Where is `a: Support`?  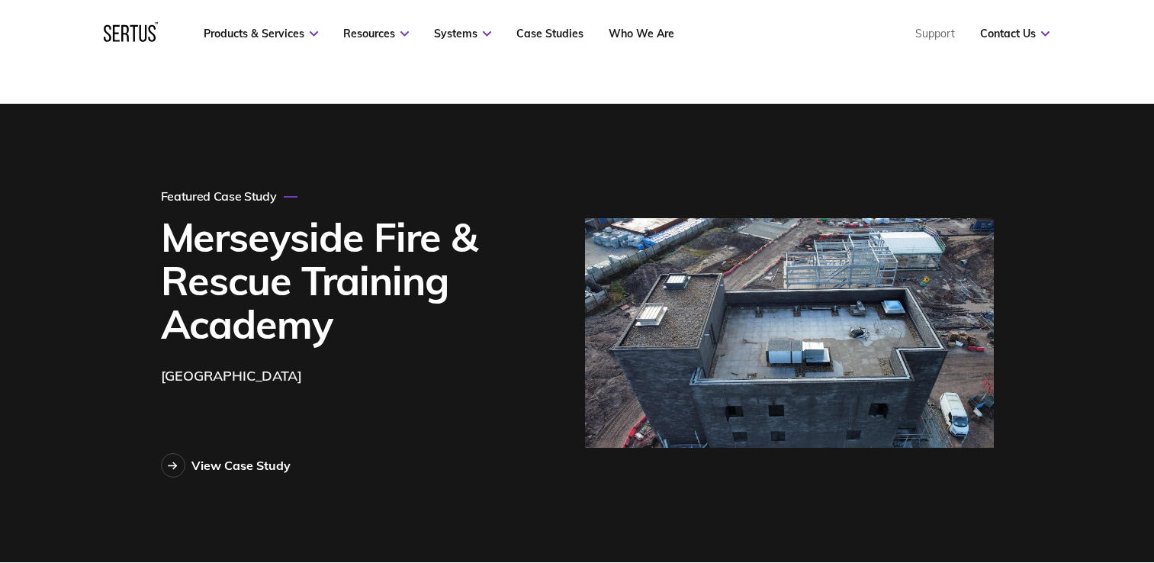
a: Support is located at coordinates (935, 34).